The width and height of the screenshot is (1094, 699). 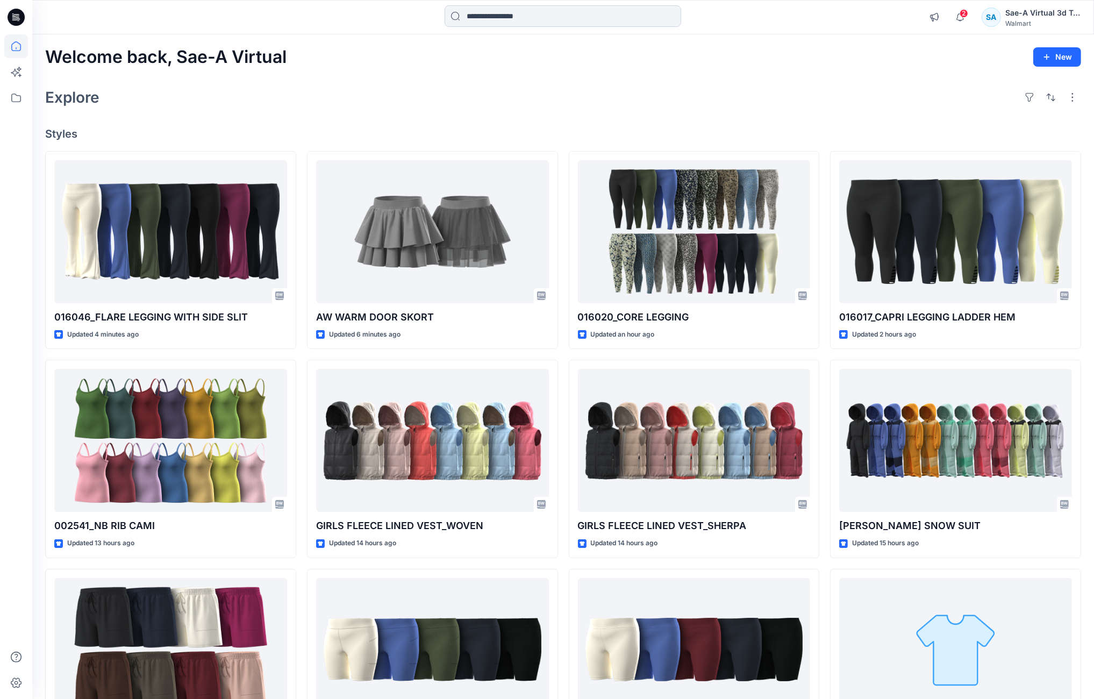 I want to click on h4: Styles, so click(x=563, y=134).